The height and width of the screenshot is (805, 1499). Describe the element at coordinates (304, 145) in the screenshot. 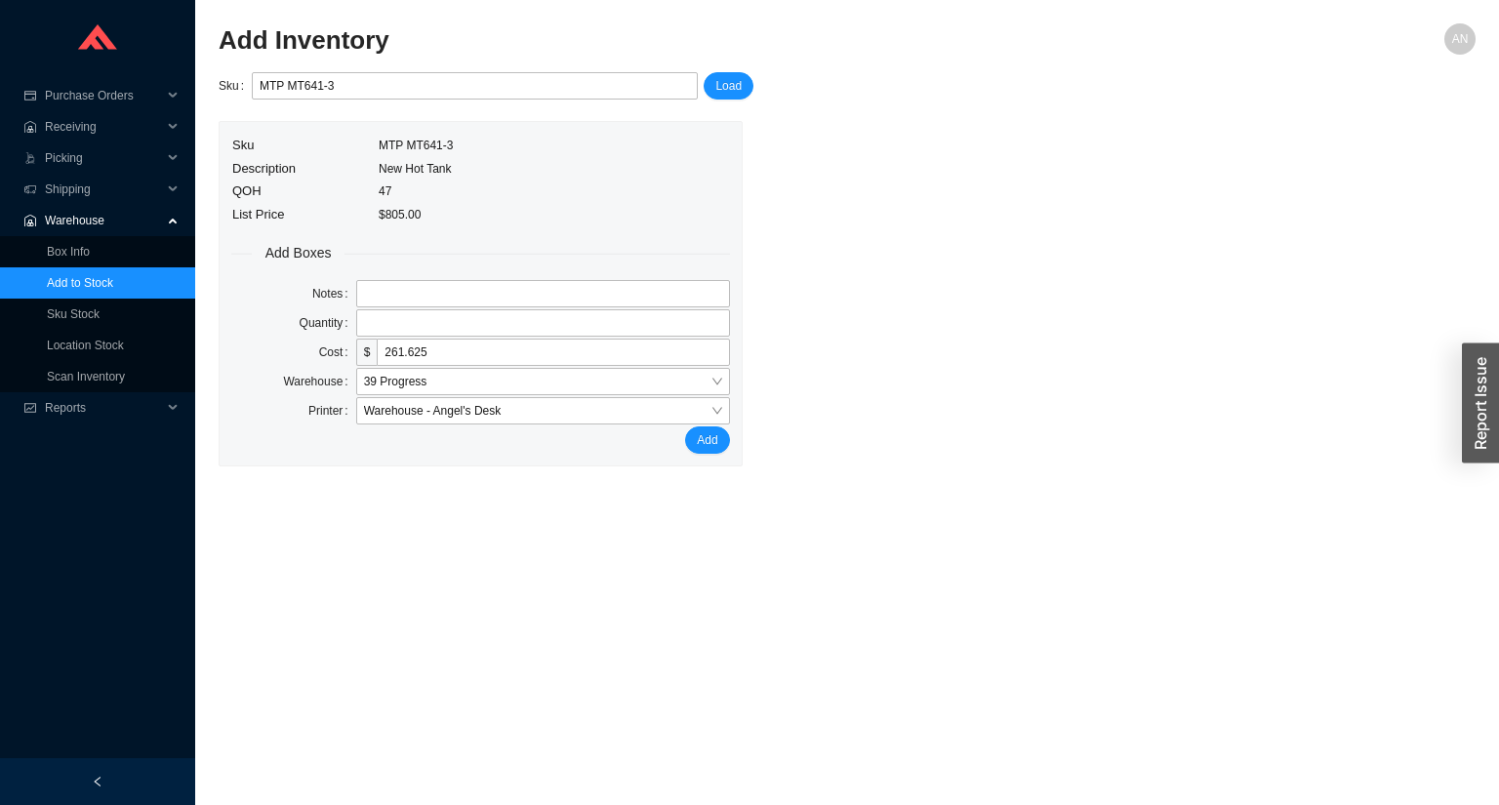

I see `td: Sku` at that location.